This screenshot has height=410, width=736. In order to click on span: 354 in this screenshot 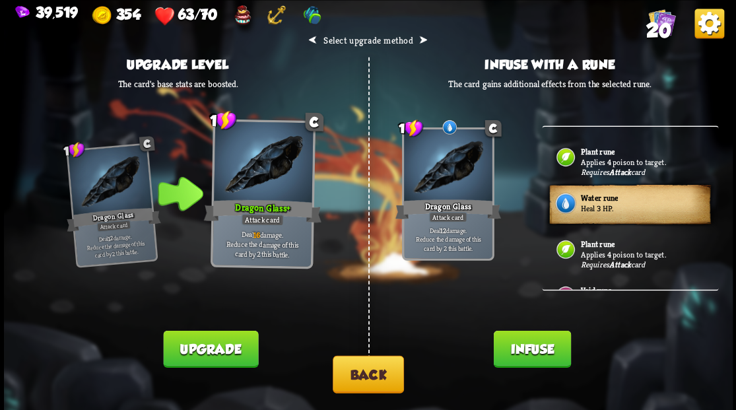, I will do `click(127, 13)`.